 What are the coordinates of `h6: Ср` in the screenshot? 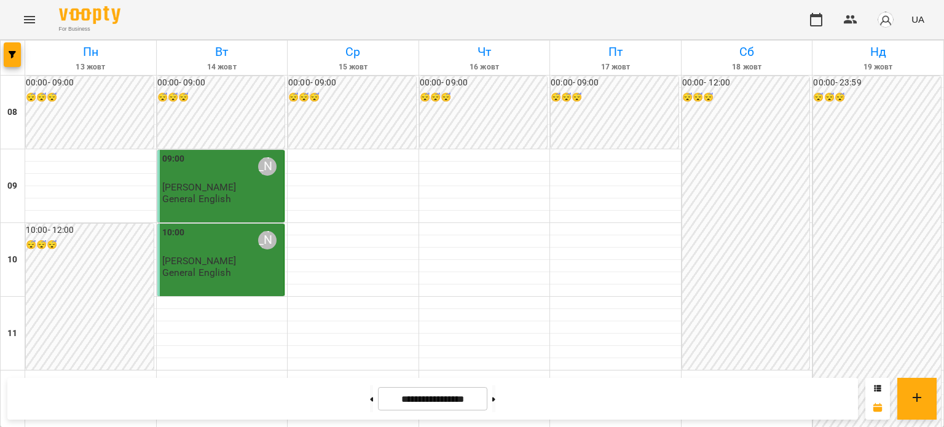 It's located at (353, 52).